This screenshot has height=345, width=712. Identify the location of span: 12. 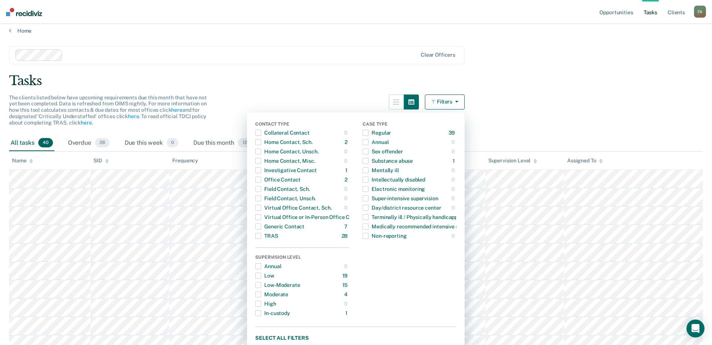
(245, 143).